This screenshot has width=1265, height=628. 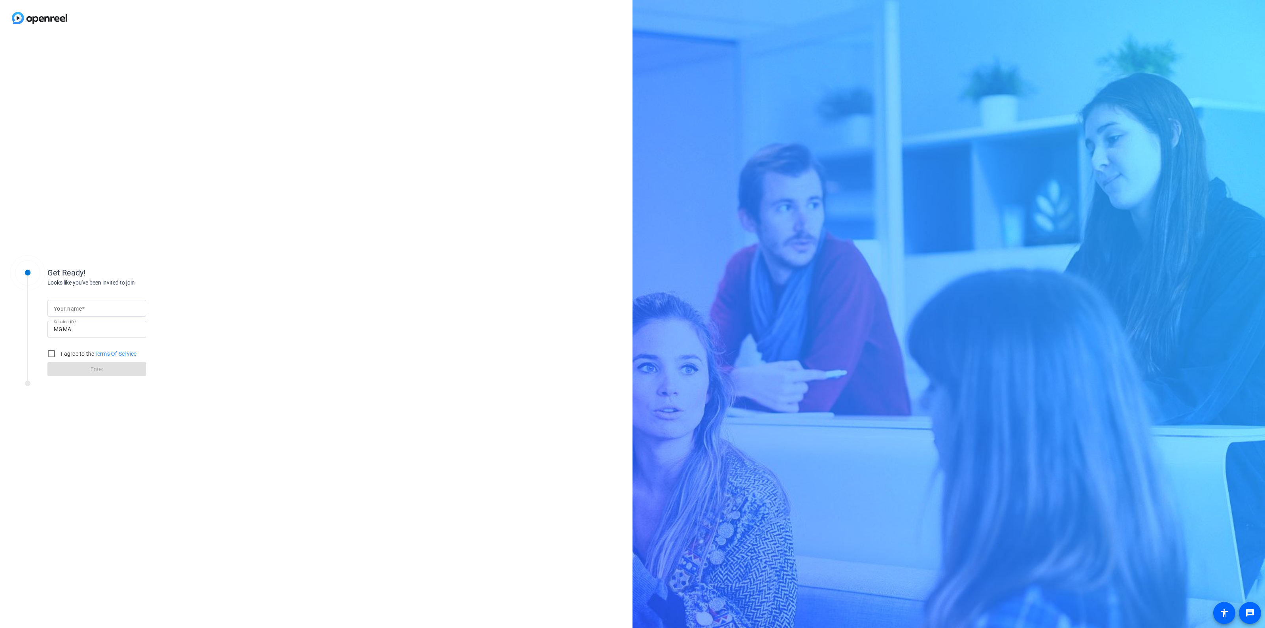 I want to click on label: I agree to the, so click(x=98, y=354).